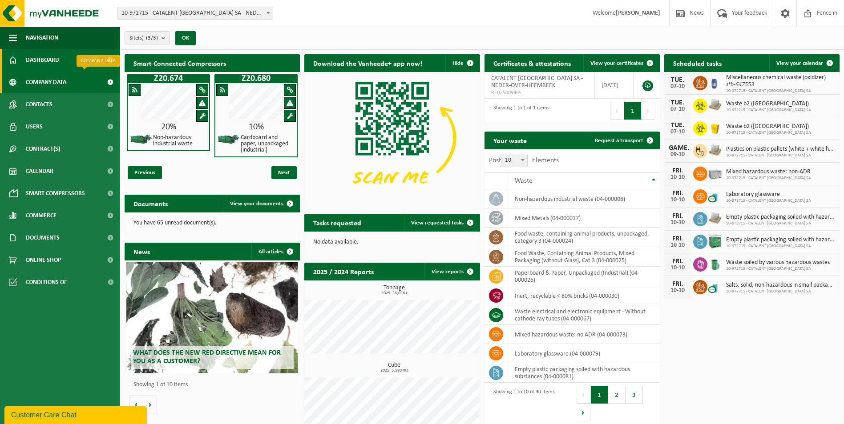 The image size is (844, 424). Describe the element at coordinates (715, 196) in the screenshot. I see `img: LP-OT-00060-CU` at that location.